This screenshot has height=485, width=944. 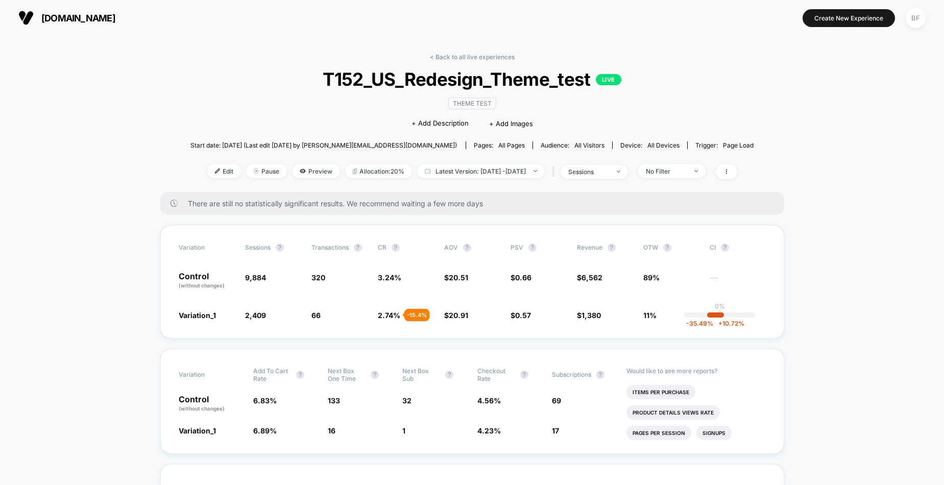 What do you see at coordinates (652, 277) in the screenshot?
I see `span: 89%` at bounding box center [652, 277].